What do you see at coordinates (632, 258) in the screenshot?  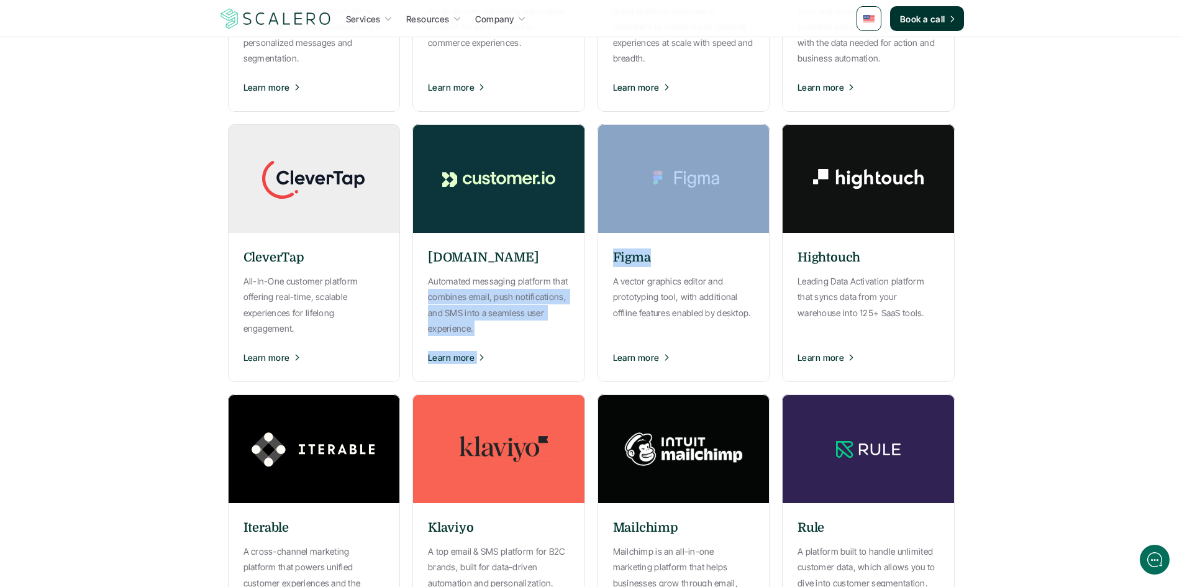 I see `h6: Figma` at bounding box center [632, 258].